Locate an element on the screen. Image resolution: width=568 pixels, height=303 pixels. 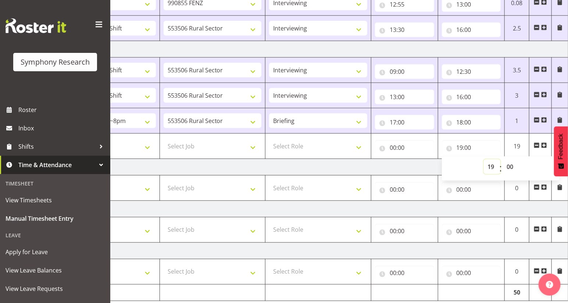
img: help-xxl-2.png is located at coordinates (550, 285).